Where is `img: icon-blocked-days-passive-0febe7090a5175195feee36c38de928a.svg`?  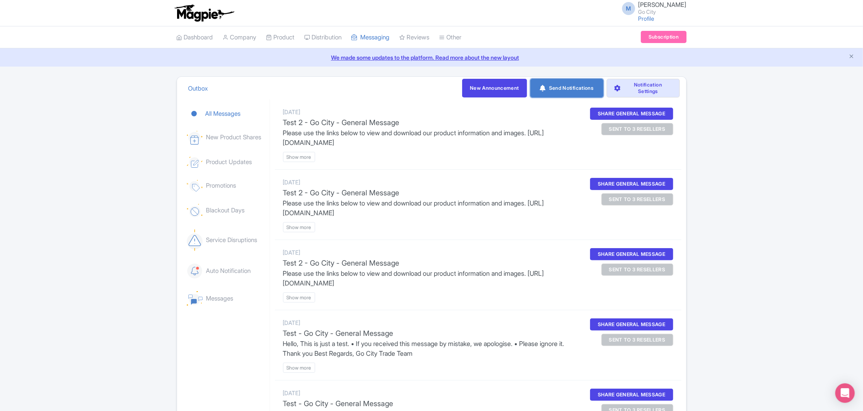
img: icon-blocked-days-passive-0febe7090a5175195feee36c38de928a.svg is located at coordinates (195, 210).